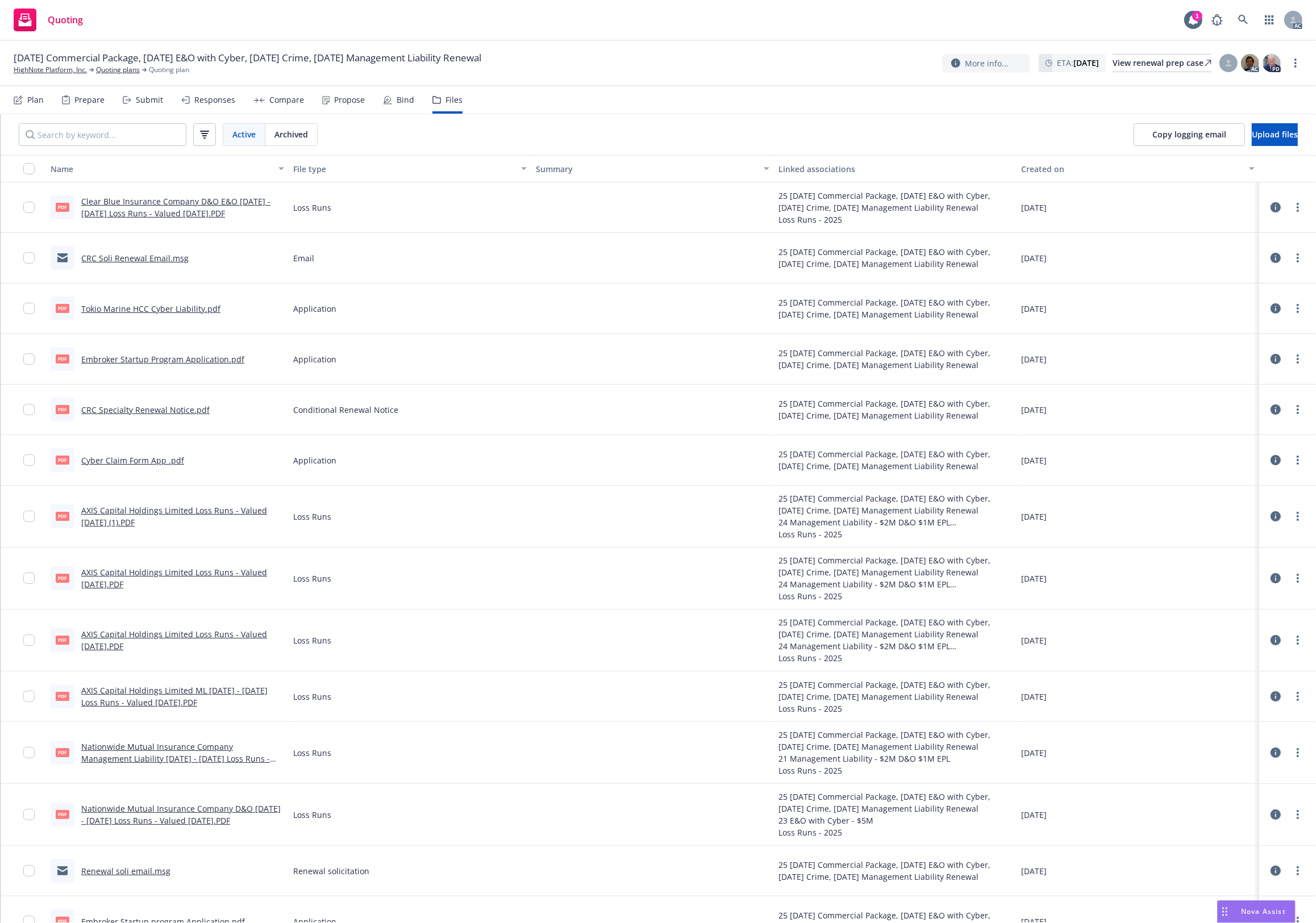 The image size is (1316, 923). What do you see at coordinates (48, 20) in the screenshot?
I see `a: Quoting` at bounding box center [48, 20].